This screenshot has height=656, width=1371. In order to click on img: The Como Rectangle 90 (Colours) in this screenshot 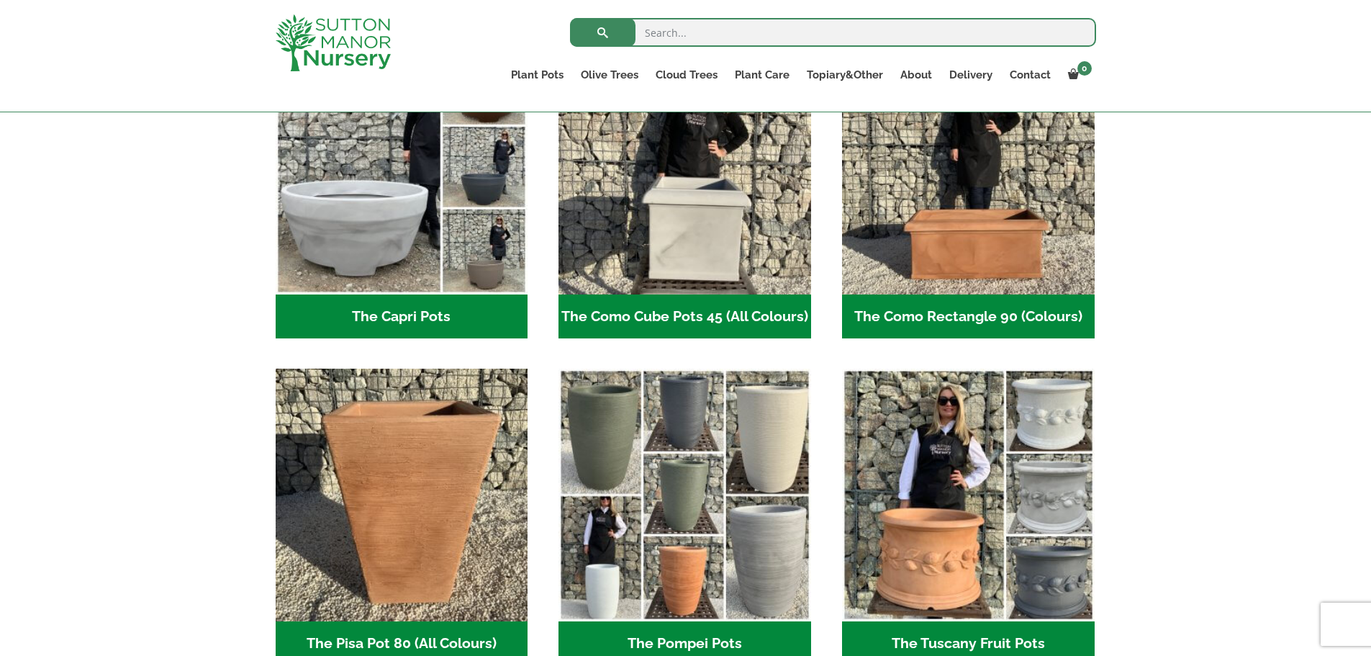, I will do `click(968, 168)`.